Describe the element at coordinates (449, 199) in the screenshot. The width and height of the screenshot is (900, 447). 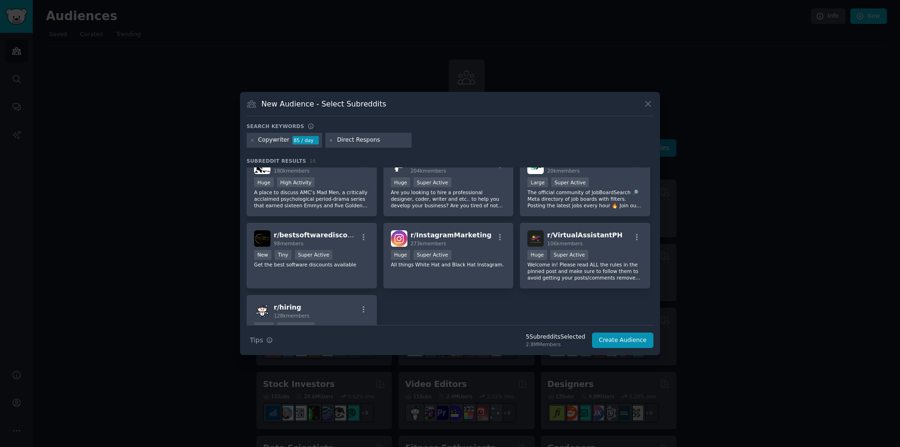
I see `p: Are you looking to hire a professional designer, coder, writer and etc.. to help you develop your...` at that location.